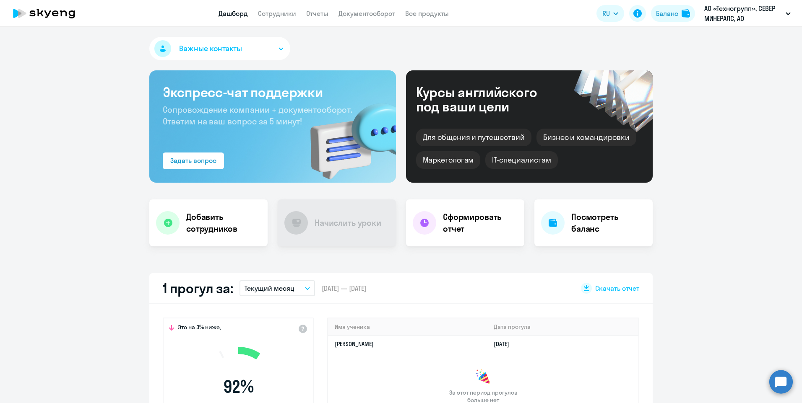 The height and width of the screenshot is (403, 802). Describe the element at coordinates (606, 13) in the screenshot. I see `span: RU` at that location.